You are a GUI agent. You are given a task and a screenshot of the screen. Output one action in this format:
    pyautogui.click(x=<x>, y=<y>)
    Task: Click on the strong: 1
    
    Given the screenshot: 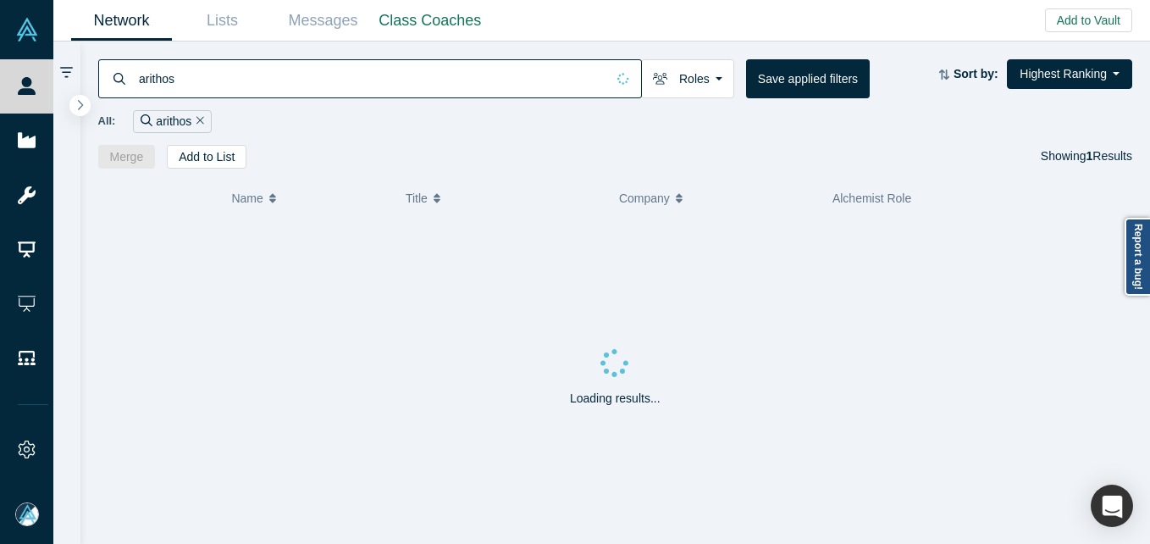 What is the action you would take?
    pyautogui.click(x=1090, y=156)
    